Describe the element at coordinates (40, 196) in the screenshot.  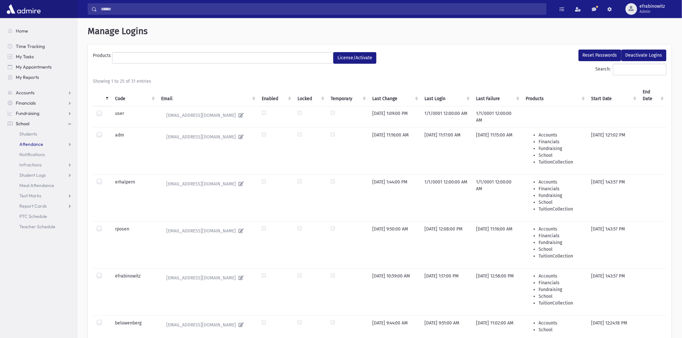
I see `a: Test Marks` at that location.